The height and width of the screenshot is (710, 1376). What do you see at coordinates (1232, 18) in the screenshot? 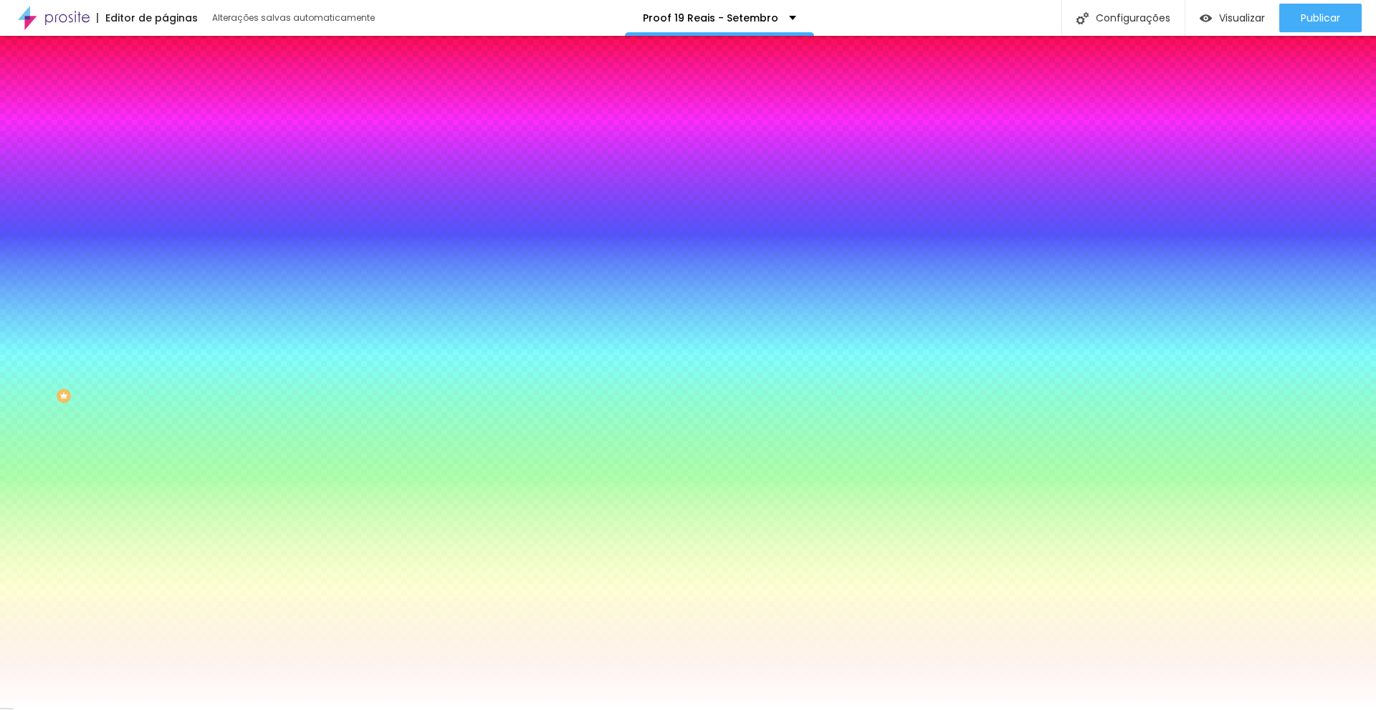
I see `button: Visualizar` at bounding box center [1232, 18].